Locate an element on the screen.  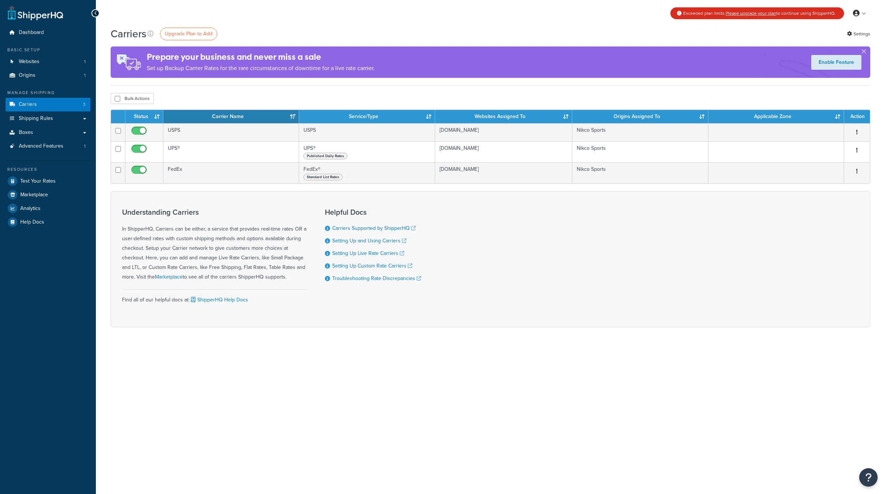
a: Setting Up Live Rate Carriers is located at coordinates (368, 253).